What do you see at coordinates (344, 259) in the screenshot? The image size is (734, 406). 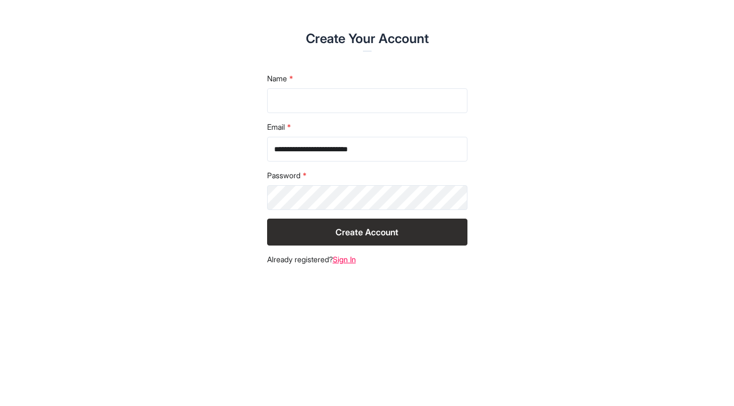 I see `a: Sign In` at bounding box center [344, 259].